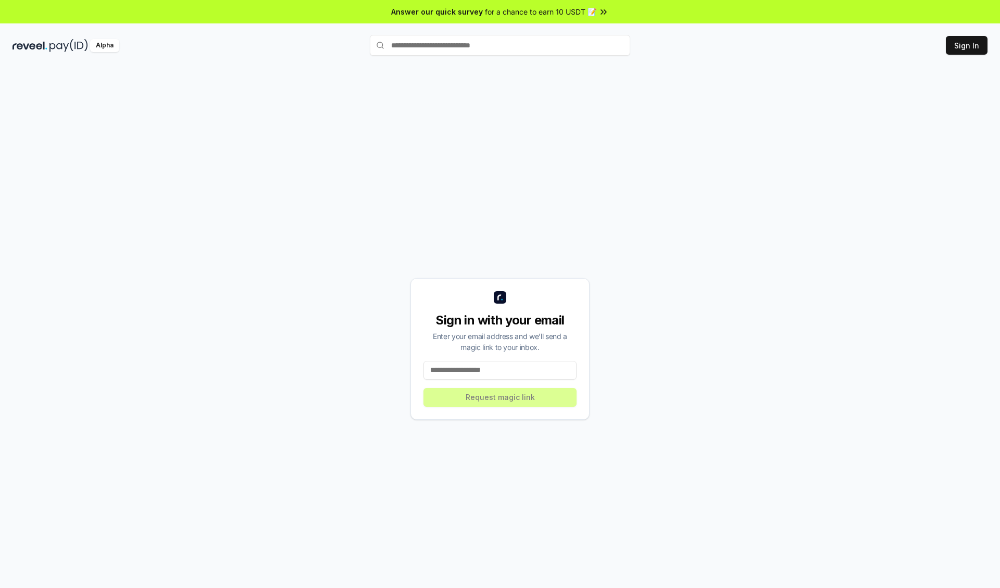 The width and height of the screenshot is (1000, 588). Describe the element at coordinates (541, 11) in the screenshot. I see `span: for a chance to earn 10 USDT 📝` at that location.